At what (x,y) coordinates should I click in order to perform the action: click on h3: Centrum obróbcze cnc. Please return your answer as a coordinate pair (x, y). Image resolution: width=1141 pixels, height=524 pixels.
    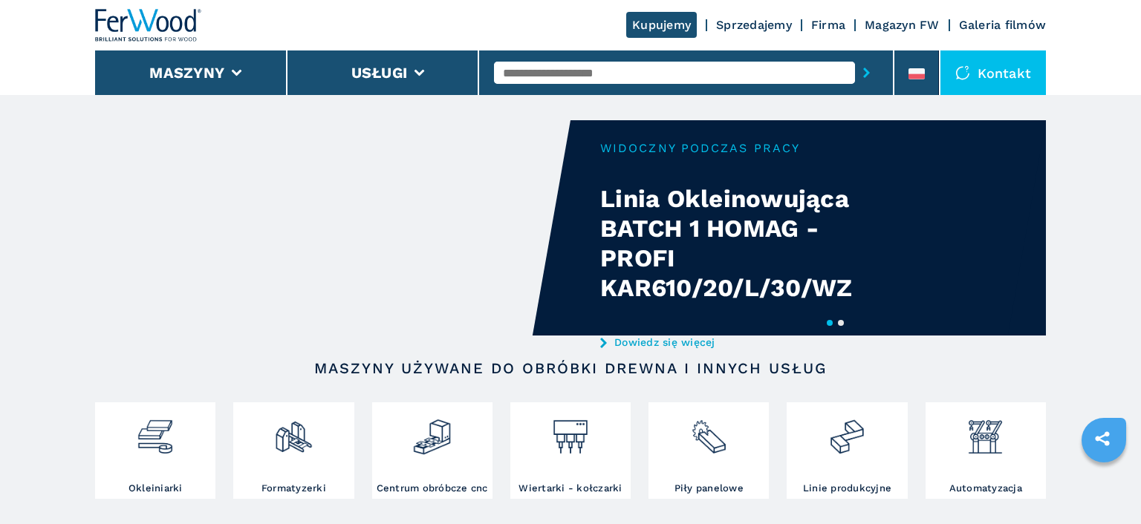
    Looking at the image, I should click on (432, 489).